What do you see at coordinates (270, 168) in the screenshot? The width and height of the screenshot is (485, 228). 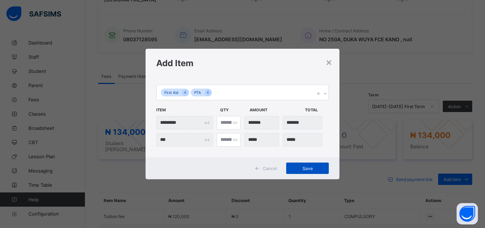 I see `span: Cancel` at bounding box center [270, 168].